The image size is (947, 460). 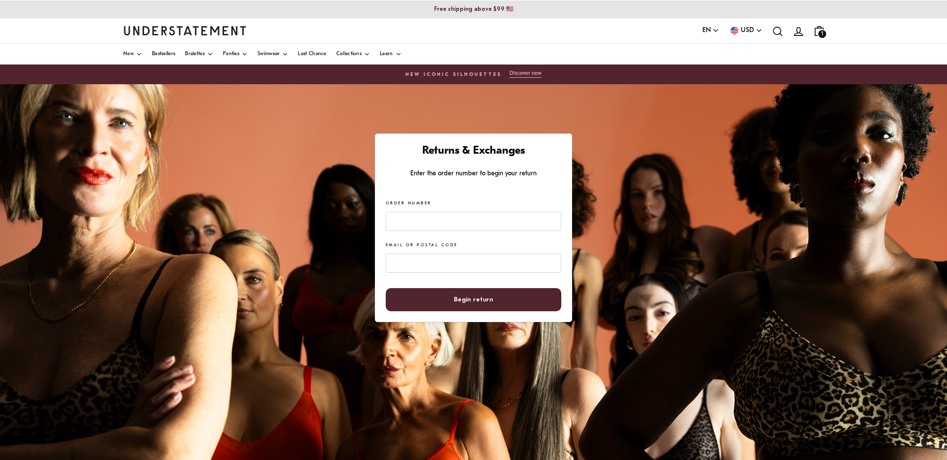 What do you see at coordinates (747, 31) in the screenshot?
I see `span: USD` at bounding box center [747, 31].